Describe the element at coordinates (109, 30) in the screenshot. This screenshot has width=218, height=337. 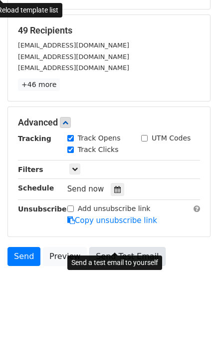
I see `h5: 49 Recipients` at that location.